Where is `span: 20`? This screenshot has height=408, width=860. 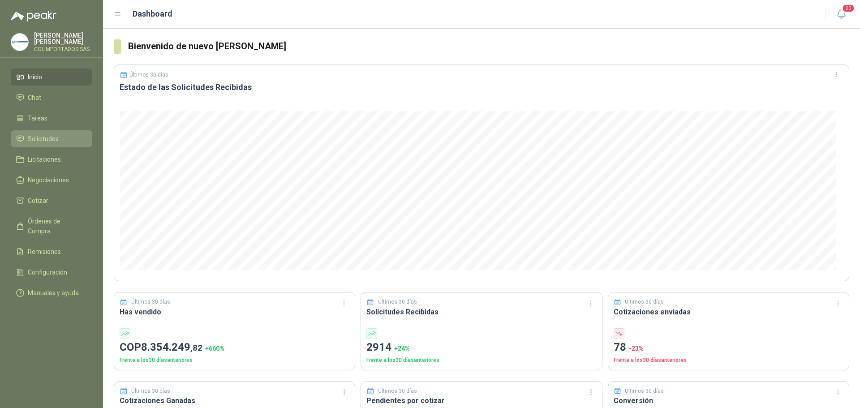 span: 20 is located at coordinates (848, 8).